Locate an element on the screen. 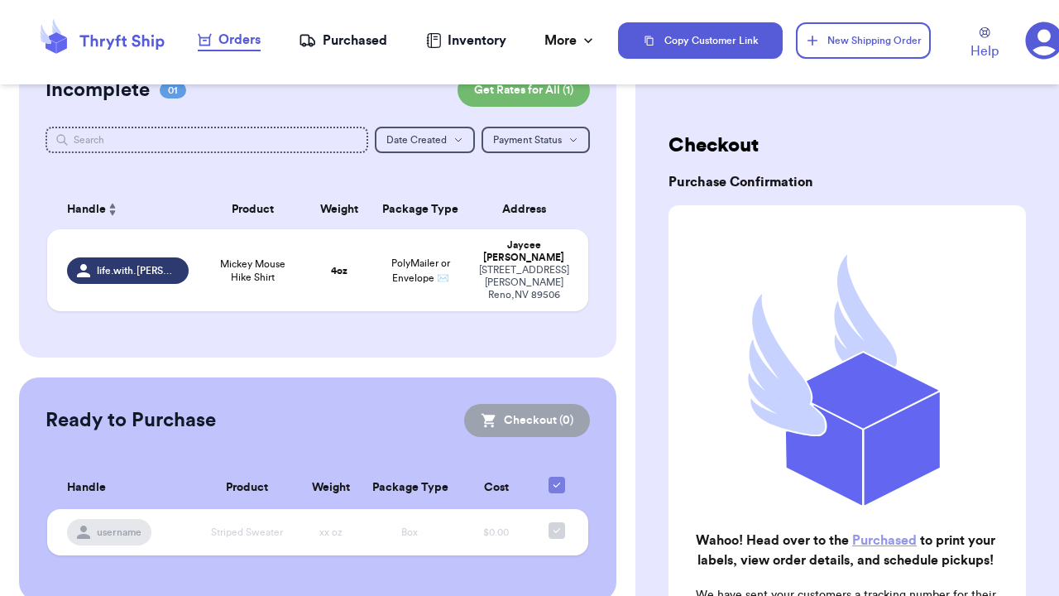 The height and width of the screenshot is (596, 1059). button: Checkout (0) is located at coordinates (527, 420).